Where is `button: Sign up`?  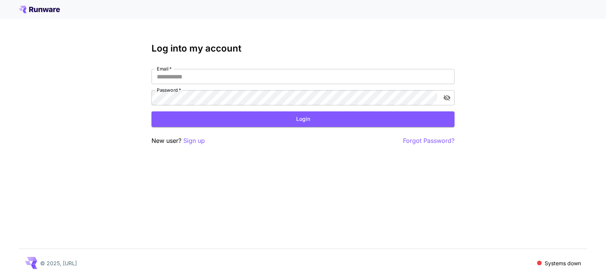 button: Sign up is located at coordinates (194, 141).